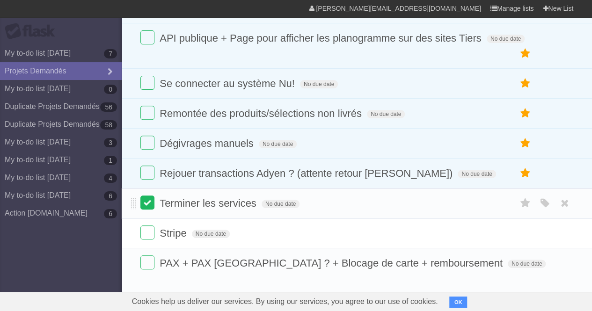 The width and height of the screenshot is (592, 311). What do you see at coordinates (209, 203) in the screenshot?
I see `span: Terminer les services` at bounding box center [209, 203].